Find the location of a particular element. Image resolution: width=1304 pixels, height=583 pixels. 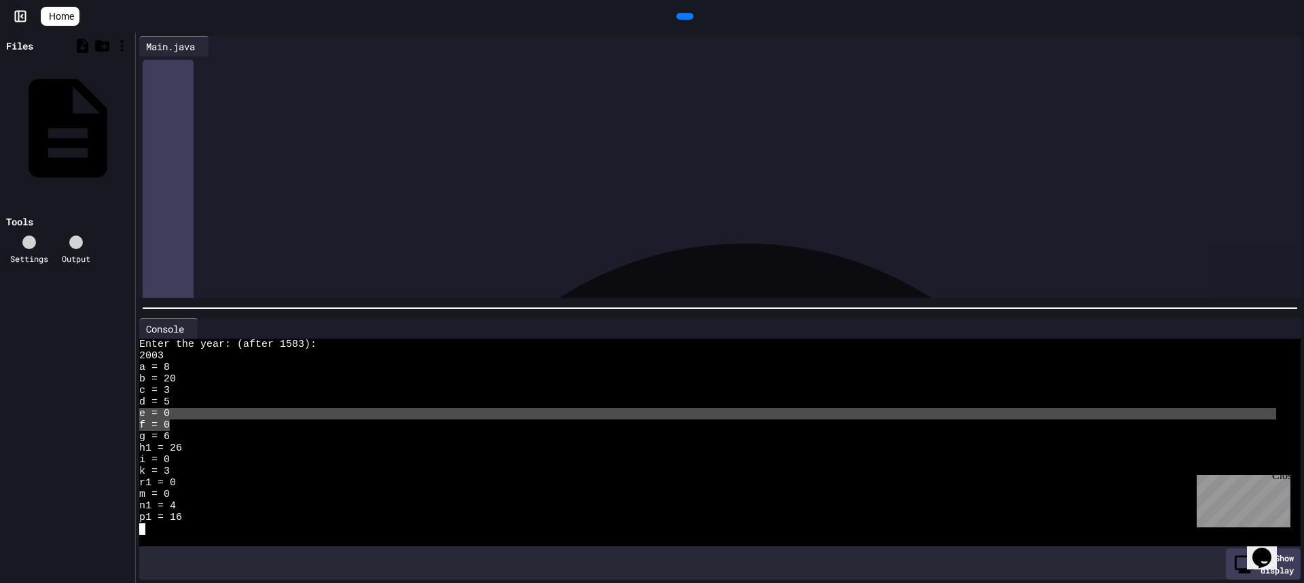

div: Files is located at coordinates (20, 46).